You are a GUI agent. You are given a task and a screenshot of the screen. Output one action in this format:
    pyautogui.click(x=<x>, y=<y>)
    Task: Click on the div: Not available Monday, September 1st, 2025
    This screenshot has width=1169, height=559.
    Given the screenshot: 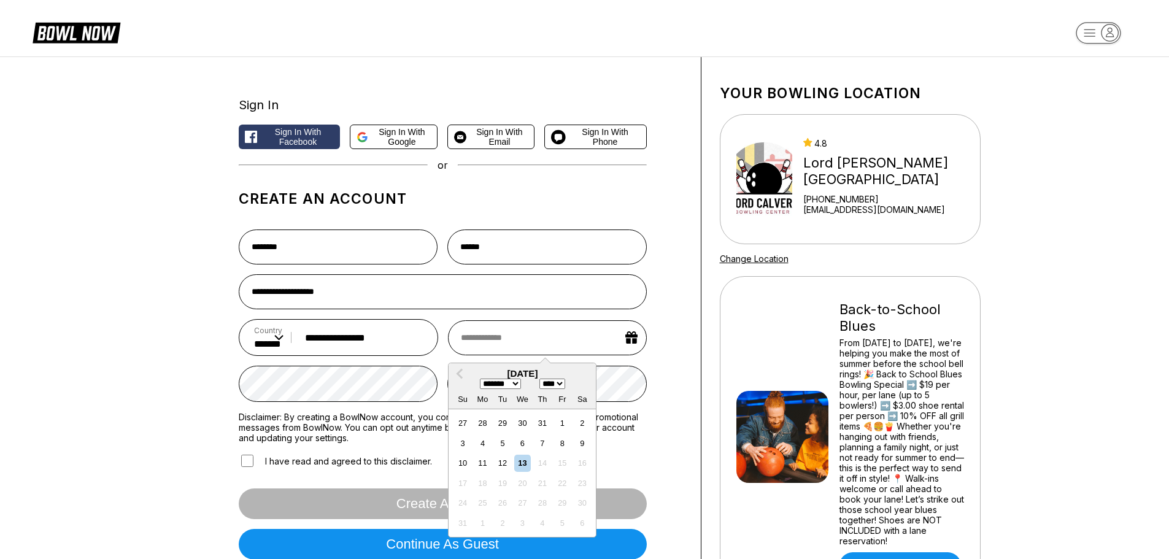 What is the action you would take?
    pyautogui.click(x=482, y=523)
    